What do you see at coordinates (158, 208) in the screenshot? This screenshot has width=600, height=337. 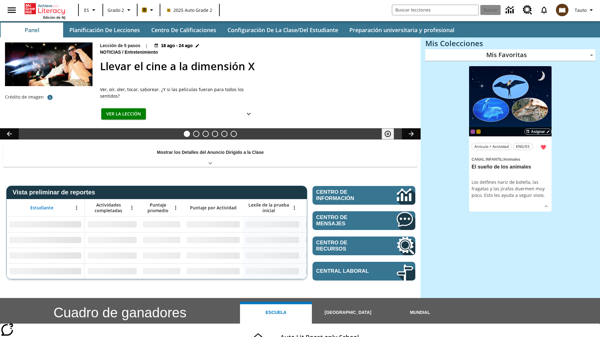 I see `span: Puntaje promedio` at bounding box center [158, 208].